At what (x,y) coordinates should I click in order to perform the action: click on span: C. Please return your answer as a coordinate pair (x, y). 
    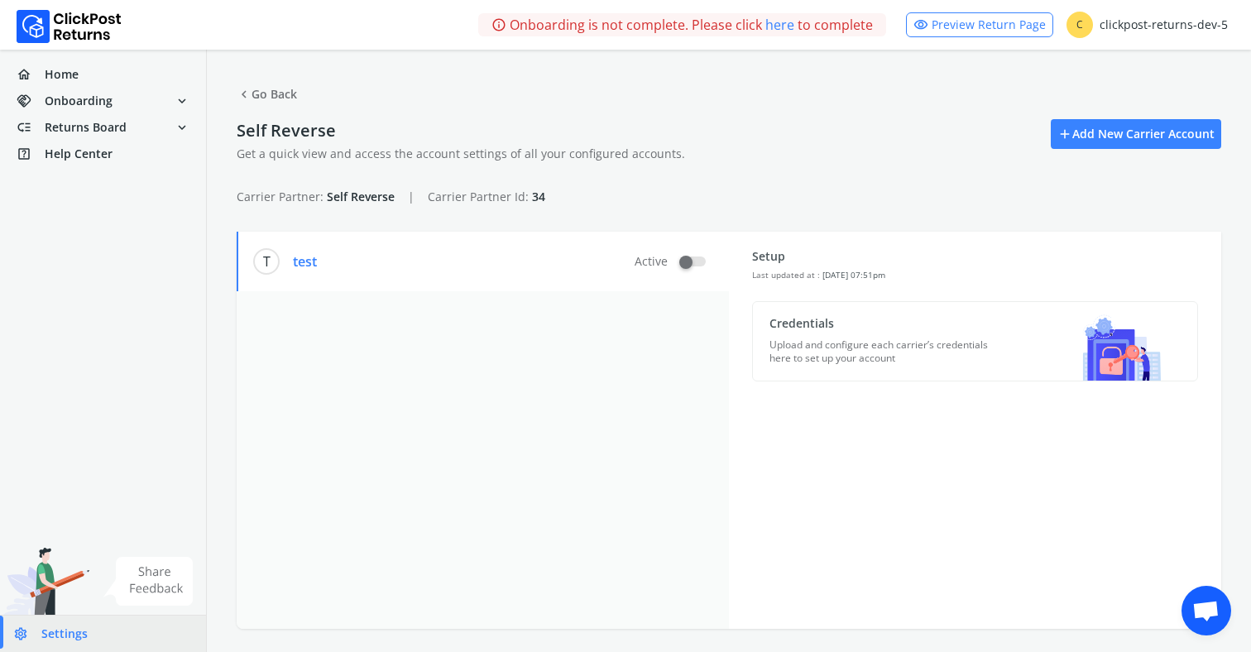
    Looking at the image, I should click on (1079, 25).